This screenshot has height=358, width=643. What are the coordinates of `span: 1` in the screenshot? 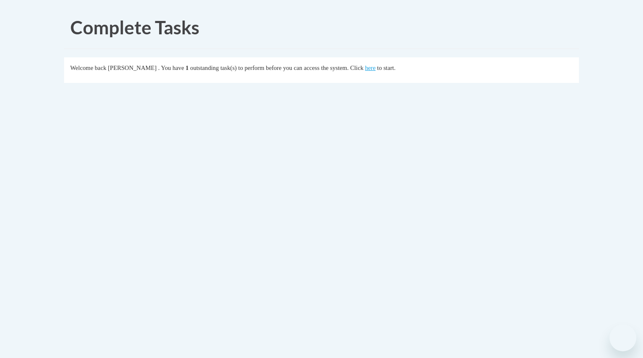 It's located at (187, 68).